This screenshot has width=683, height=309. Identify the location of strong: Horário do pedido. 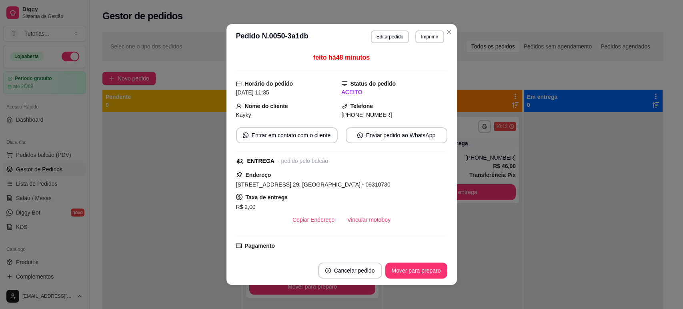
(269, 84).